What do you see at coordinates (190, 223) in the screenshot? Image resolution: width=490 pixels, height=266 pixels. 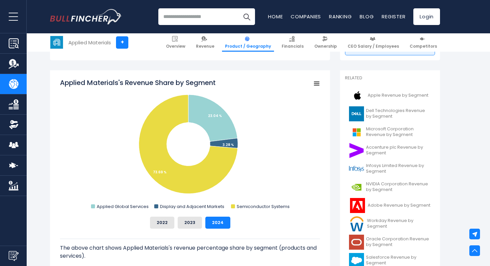 I see `button: 2023` at bounding box center [190, 223].